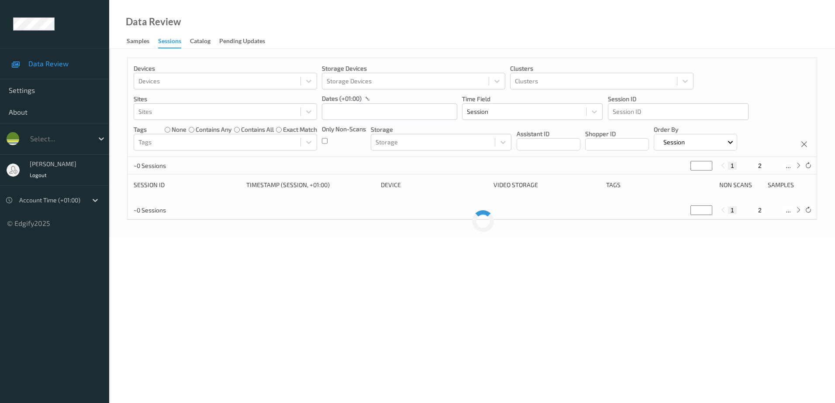 The width and height of the screenshot is (835, 403). Describe the element at coordinates (140, 130) in the screenshot. I see `p: Tags` at that location.